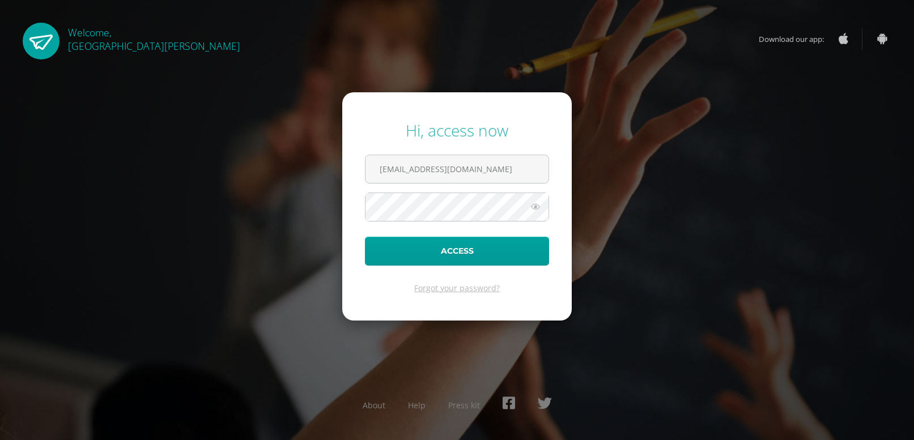 The width and height of the screenshot is (914, 440). What do you see at coordinates (796, 39) in the screenshot?
I see `span: Download our app:` at bounding box center [796, 39].